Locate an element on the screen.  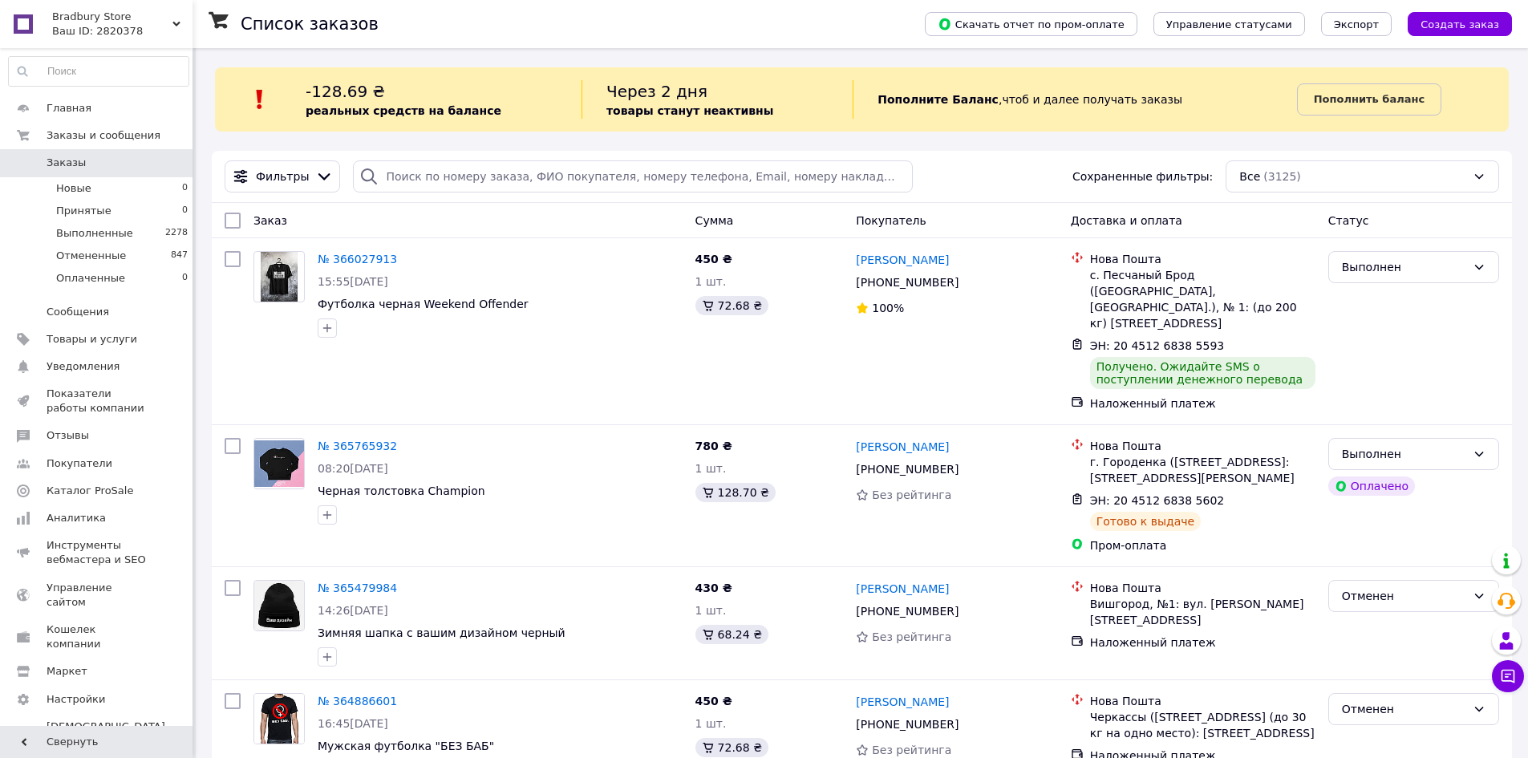
span: Мужская футболка "БЕЗ БАБ" is located at coordinates (406, 746).